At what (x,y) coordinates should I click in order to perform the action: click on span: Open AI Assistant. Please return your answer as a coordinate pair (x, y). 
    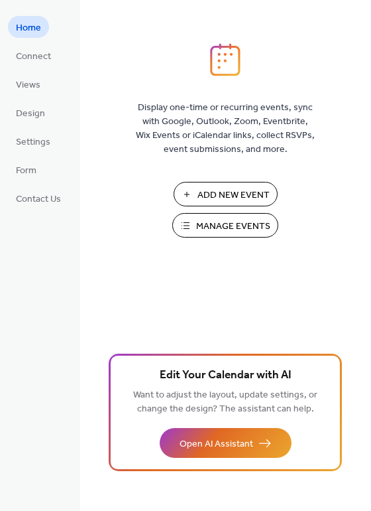
    Looking at the image, I should click on (216, 444).